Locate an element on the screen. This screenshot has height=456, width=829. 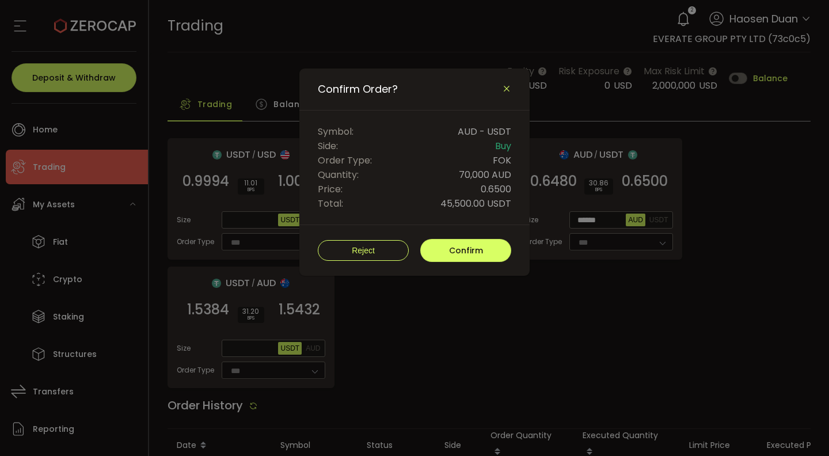
span: Symbol: is located at coordinates (336, 131).